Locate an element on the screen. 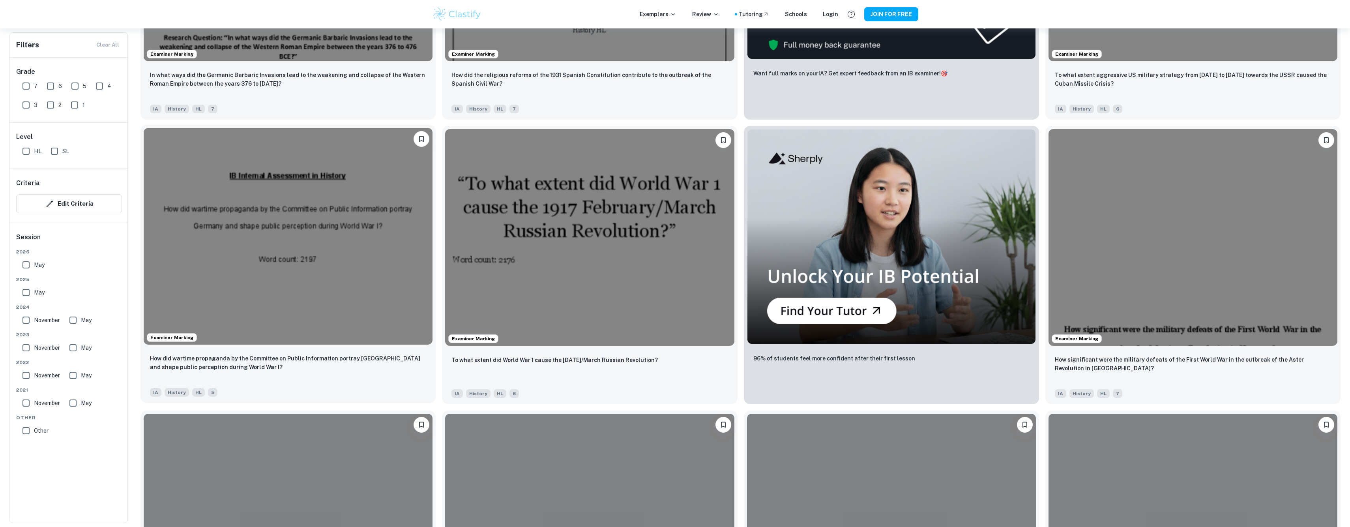  p: Review is located at coordinates (706, 14).